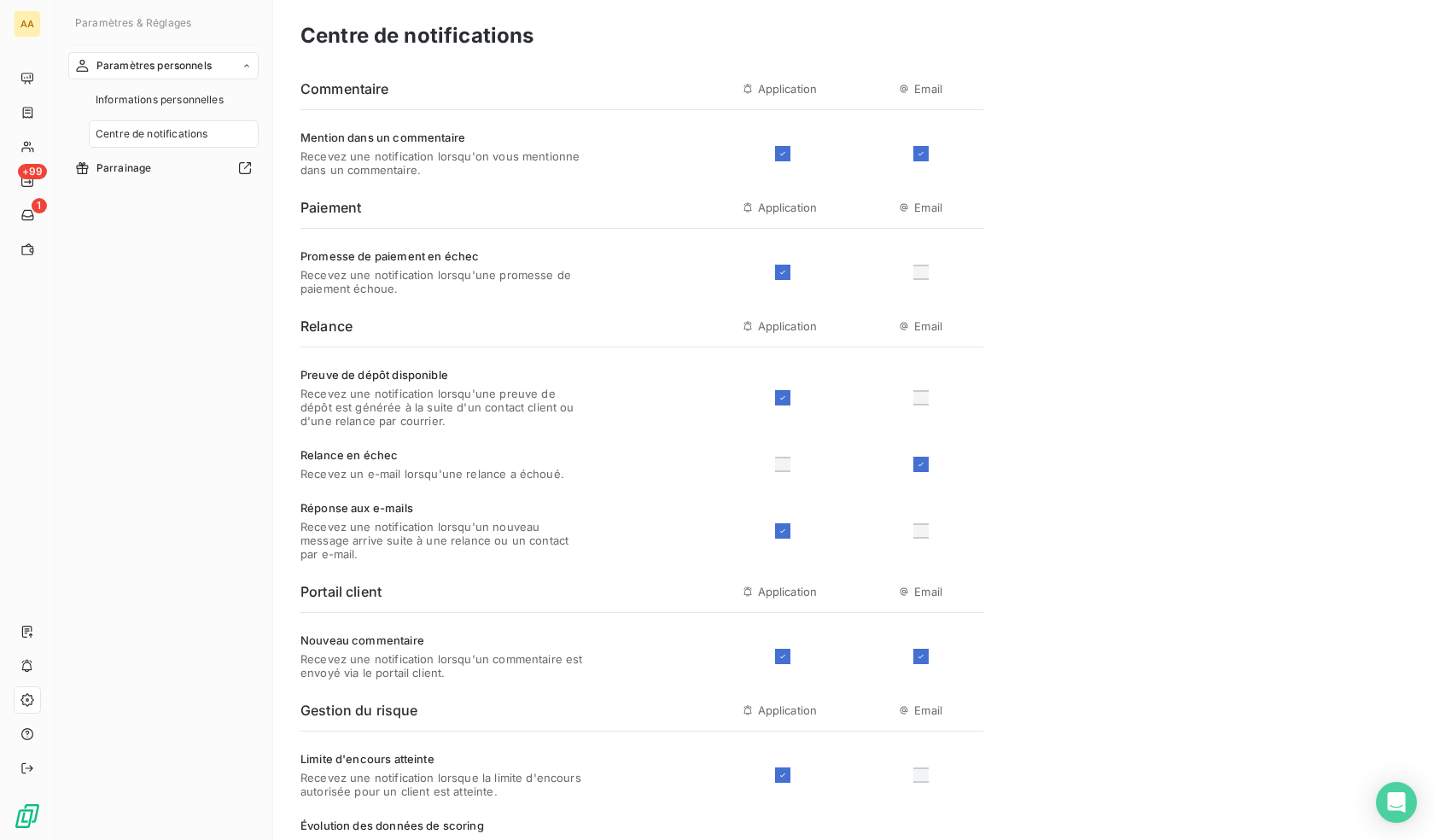 This screenshot has width=1434, height=840. Describe the element at coordinates (330, 208) in the screenshot. I see `h6: Paiement` at that location.